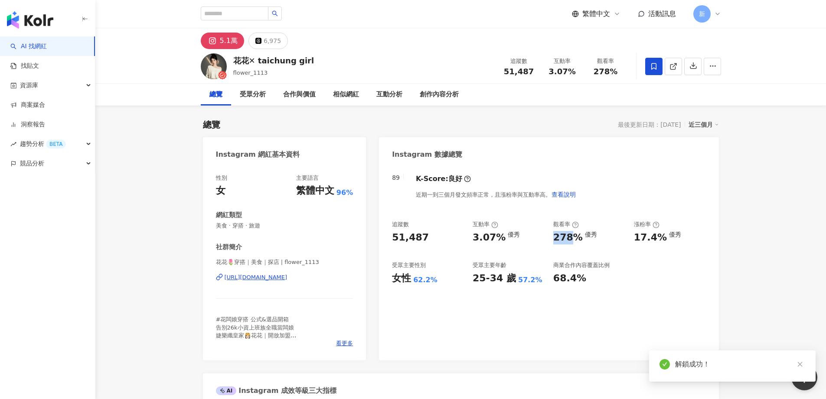  What do you see at coordinates (29, 46) in the screenshot?
I see `a: searchAI 找網紅` at bounding box center [29, 46].